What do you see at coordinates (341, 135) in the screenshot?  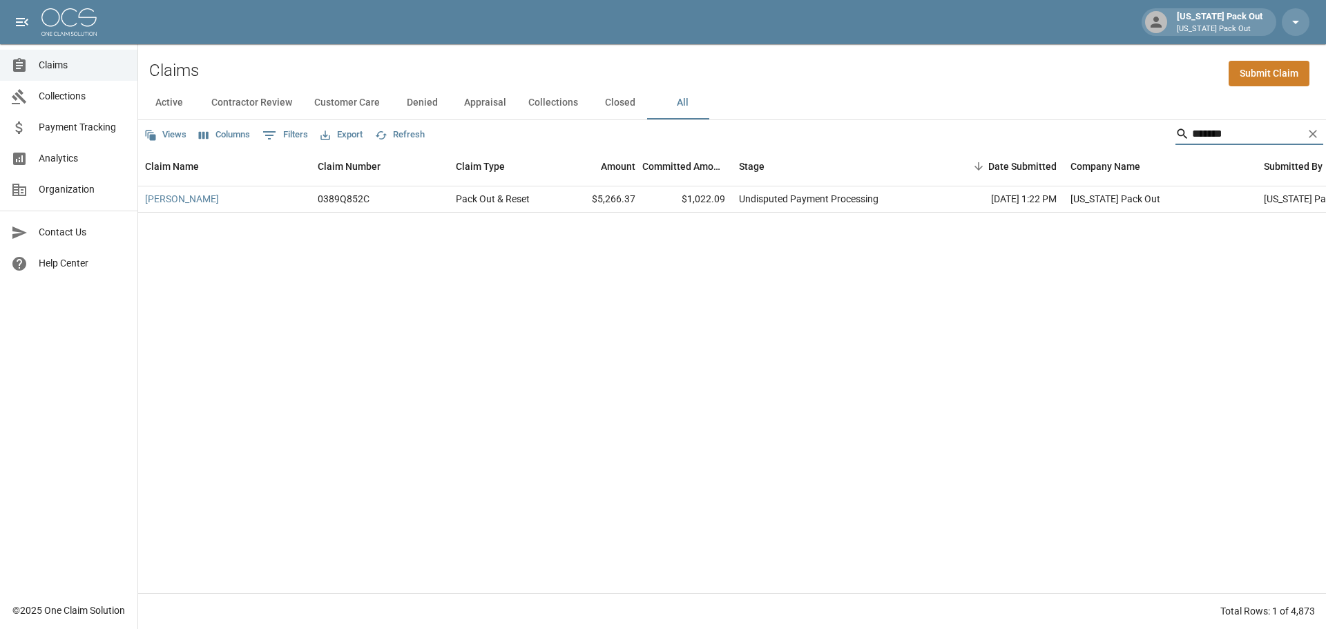 I see `button: Export` at bounding box center [341, 135].